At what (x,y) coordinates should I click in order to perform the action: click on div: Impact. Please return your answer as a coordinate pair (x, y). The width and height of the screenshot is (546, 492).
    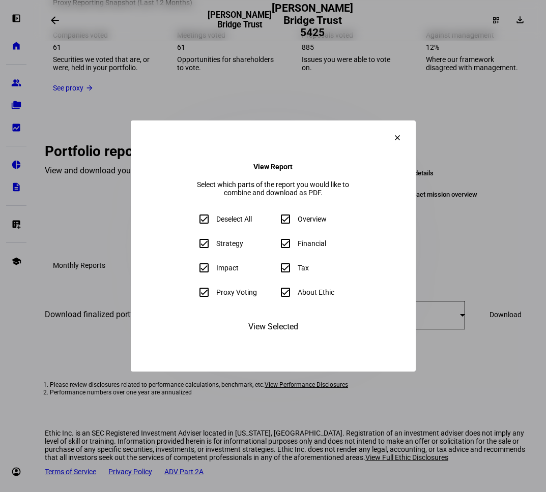
    Looking at the image, I should click on (227, 268).